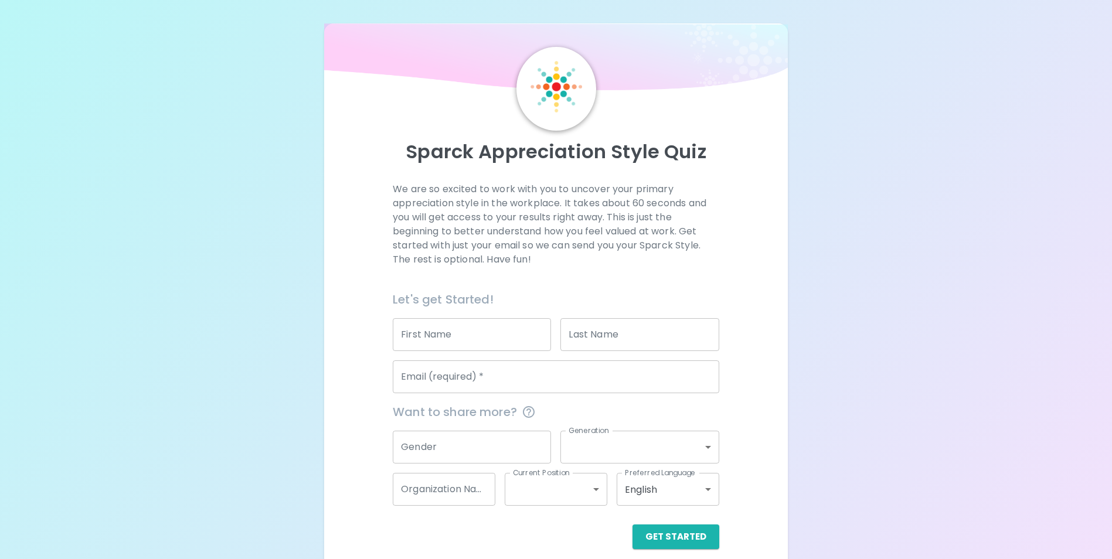  What do you see at coordinates (555, 412) in the screenshot?
I see `span: Want to share more?` at bounding box center [555, 412].